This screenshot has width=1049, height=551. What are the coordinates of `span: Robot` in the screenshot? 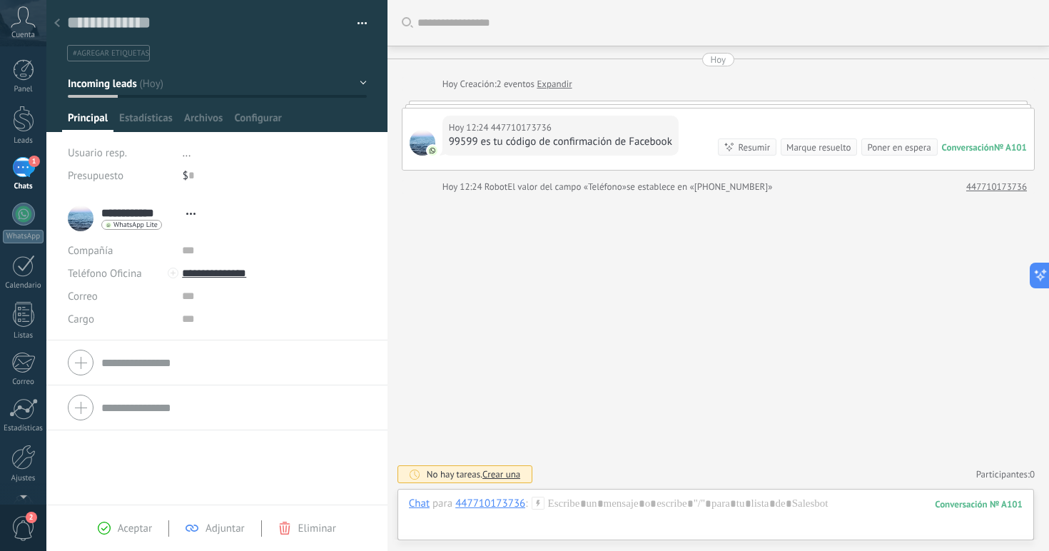 It's located at (496, 186).